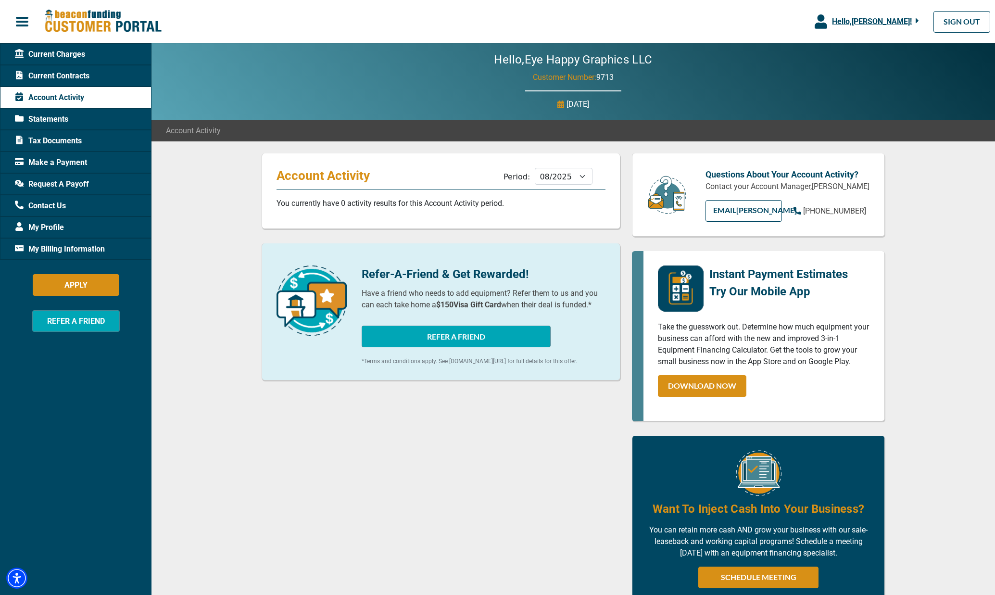 This screenshot has height=595, width=995. Describe the element at coordinates (962, 22) in the screenshot. I see `a: SIGN OUT` at that location.